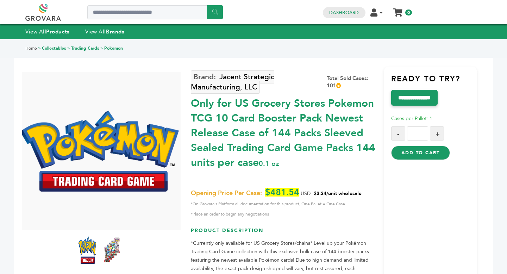  Describe the element at coordinates (226, 193) in the screenshot. I see `span: Opening Price Per Case:` at that location.